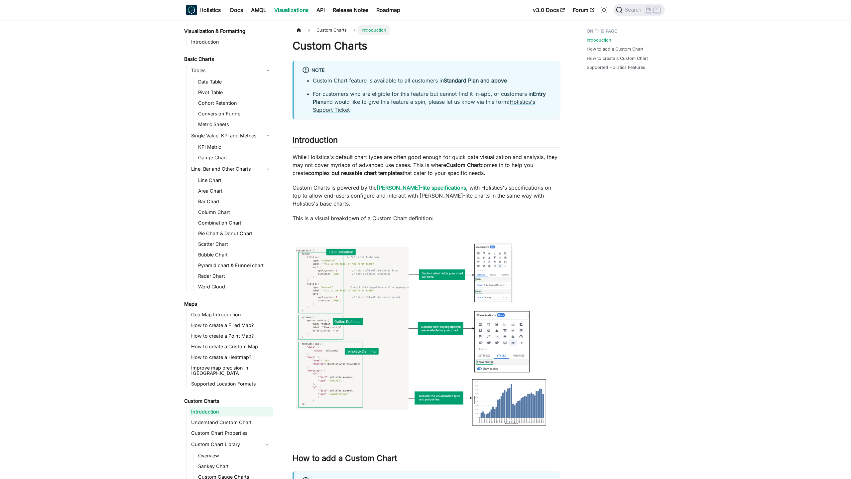  What do you see at coordinates (426, 460) in the screenshot?
I see `h2: How to add a Custom Chart` at bounding box center [426, 460].